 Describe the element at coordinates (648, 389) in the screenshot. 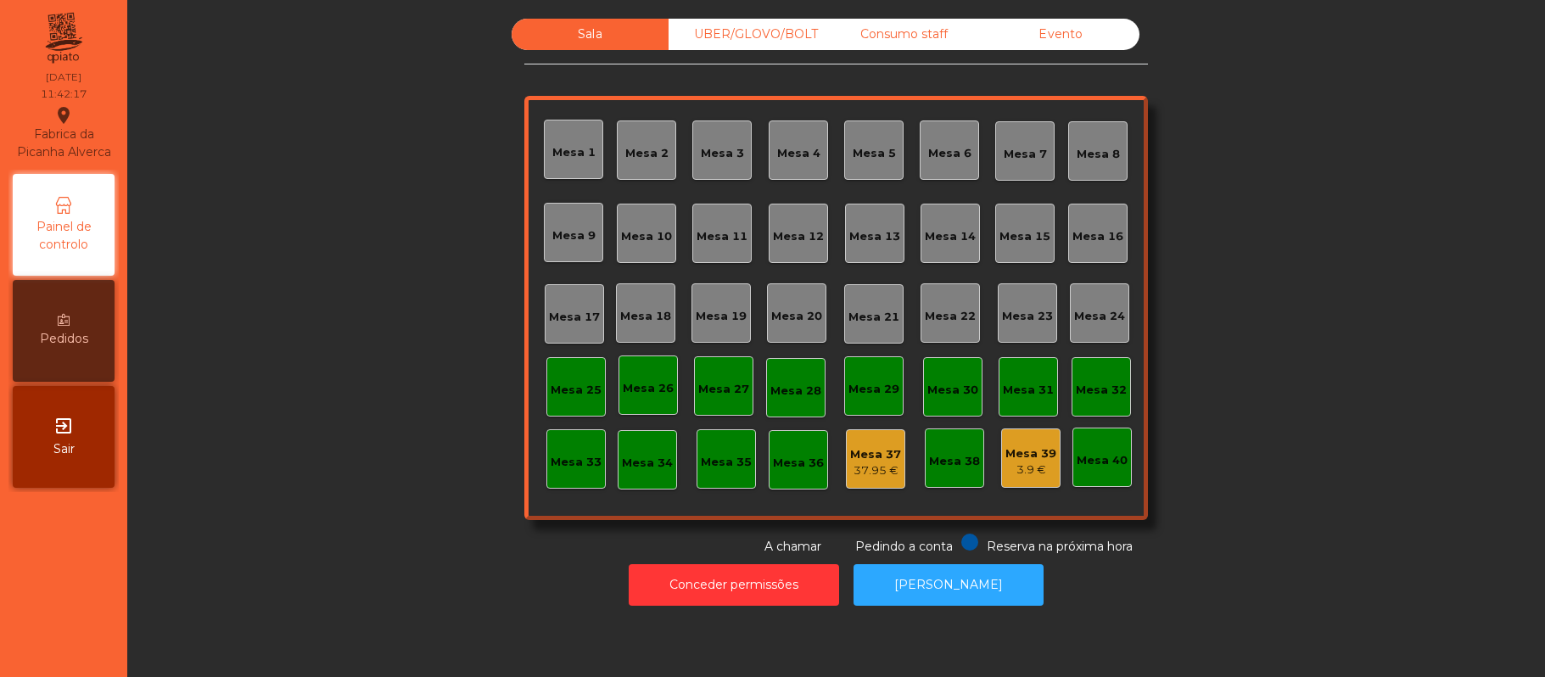

I see `div: Mesa 26` at that location.